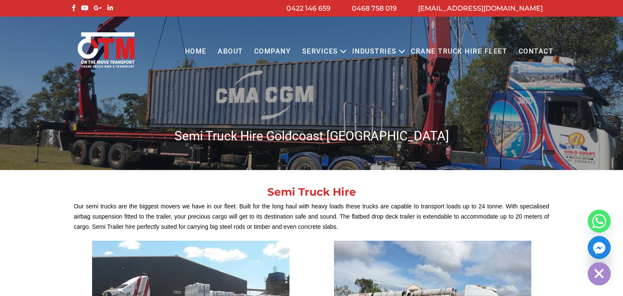 This screenshot has height=296, width=623. I want to click on a: Facebook_Messenger, so click(600, 247).